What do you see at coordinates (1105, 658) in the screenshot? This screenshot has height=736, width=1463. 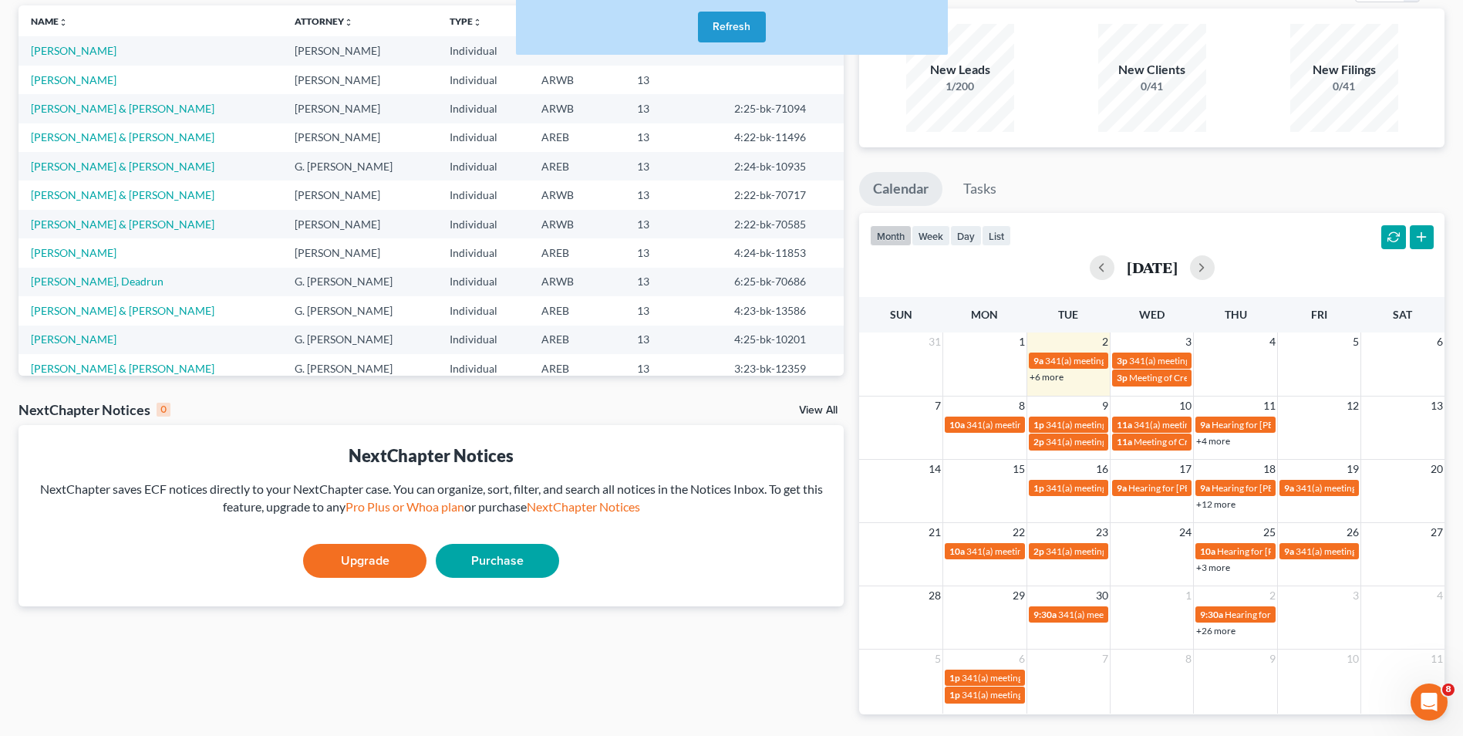 I see `span: 7` at bounding box center [1105, 658].